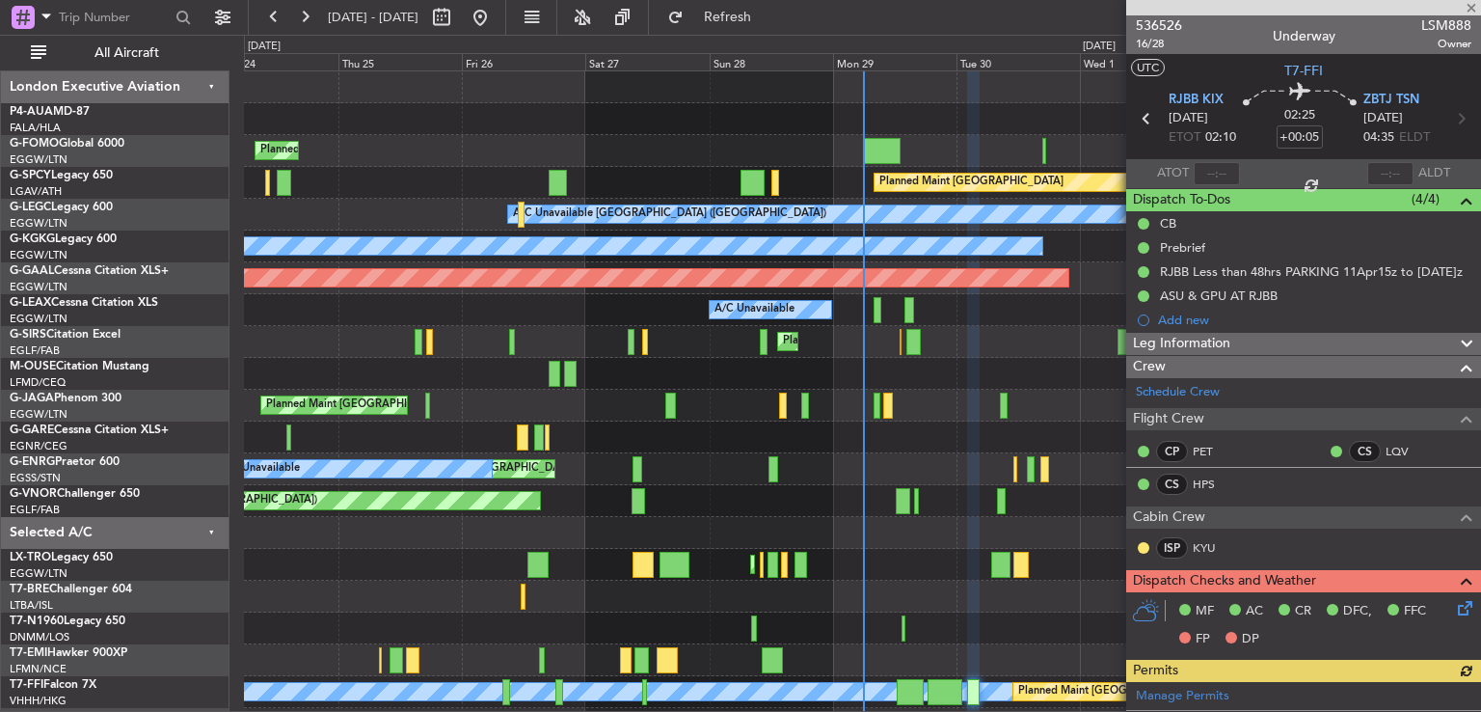  What do you see at coordinates (66, 398) in the screenshot?
I see `a: G-JAGAPhenom 300` at bounding box center [66, 398].